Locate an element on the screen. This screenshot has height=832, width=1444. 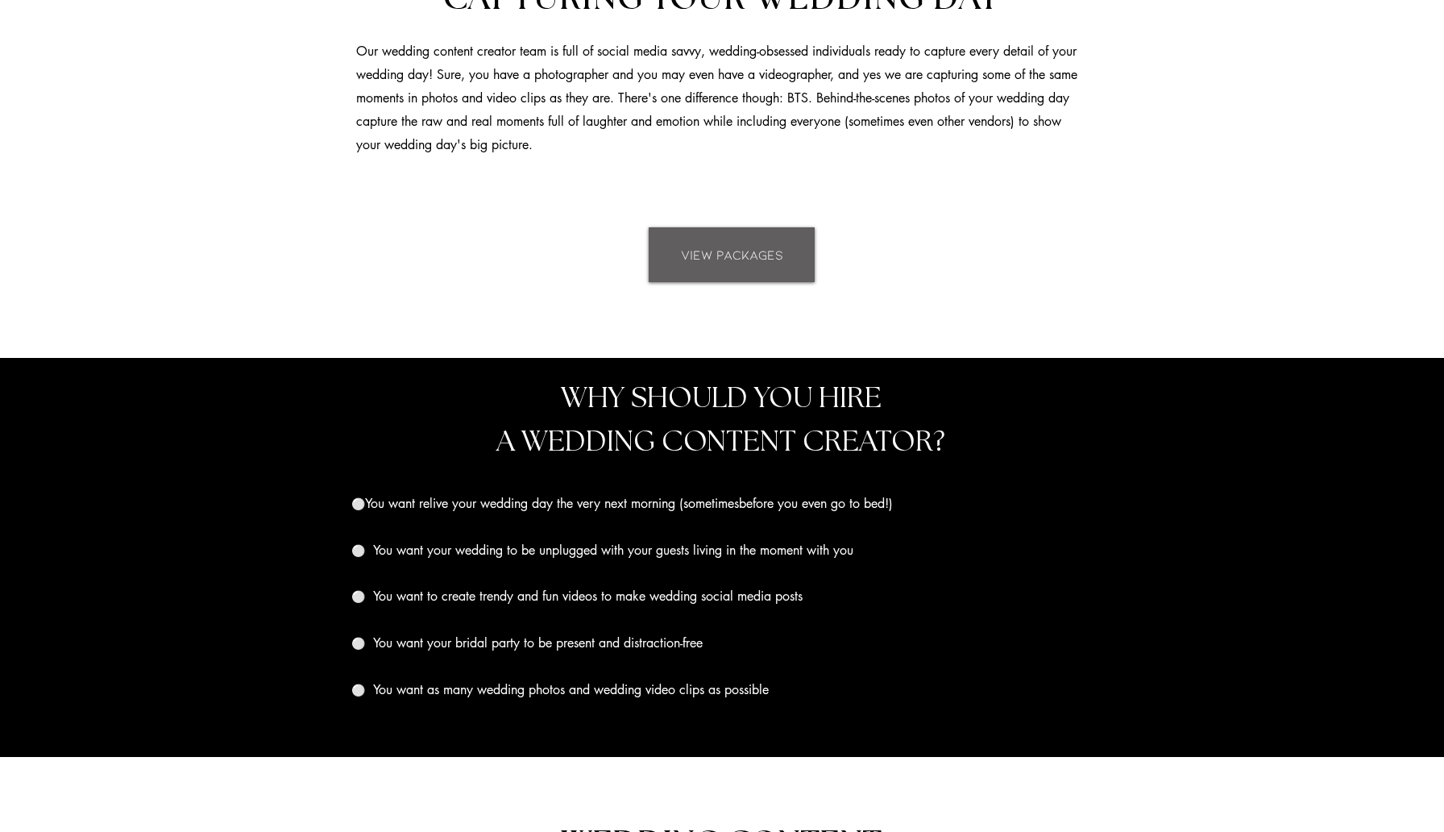
span: You want relive your wedding day the very next morning (sometimes is located at coordinates (552, 503).